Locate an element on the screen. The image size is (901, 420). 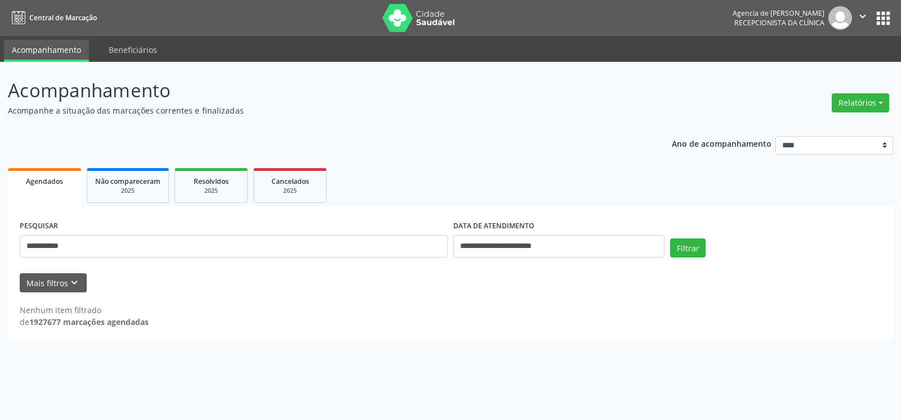
span: Cancelados is located at coordinates (290, 181).